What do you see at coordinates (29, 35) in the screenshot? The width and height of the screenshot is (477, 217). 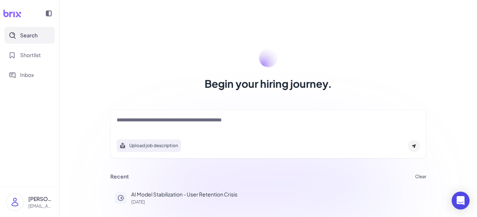 I see `span: Search` at bounding box center [29, 35].